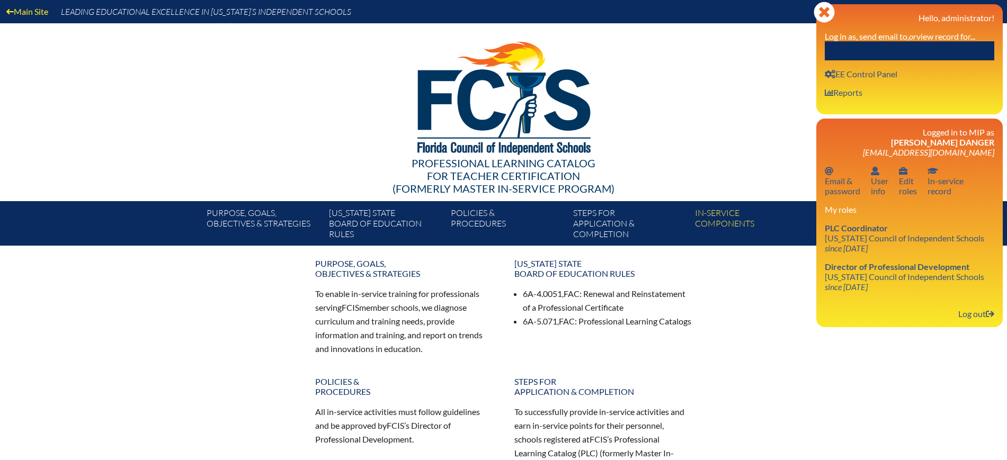  I want to click on span: PLC, so click(588, 453).